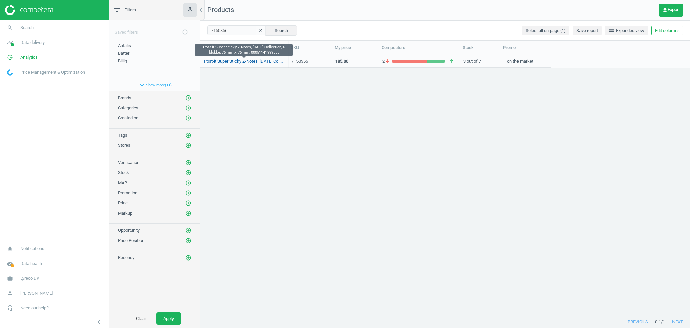  I want to click on span: Batteri, so click(124, 53).